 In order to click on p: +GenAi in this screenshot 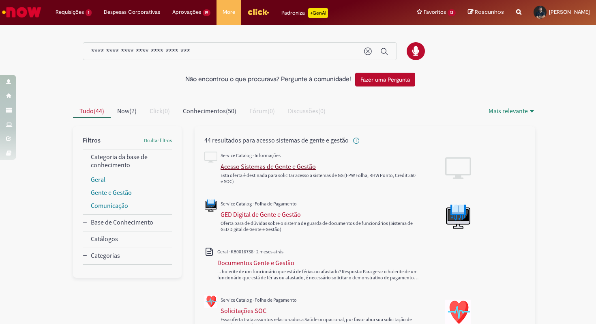, I will do `click(318, 13)`.